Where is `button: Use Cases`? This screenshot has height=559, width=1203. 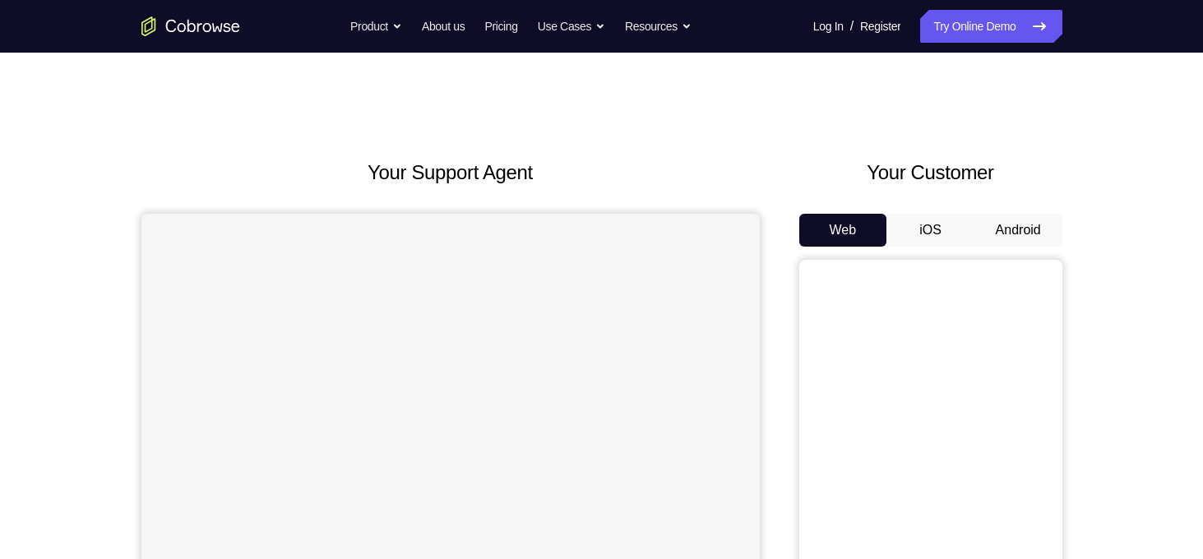
button: Use Cases is located at coordinates (571, 26).